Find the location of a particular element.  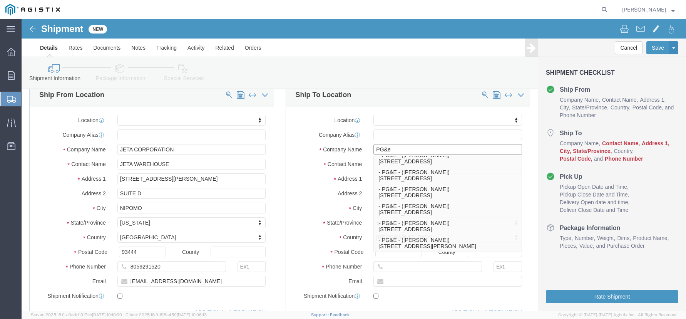

span: Client: 2025.18.0-198a450 is located at coordinates (166, 314).